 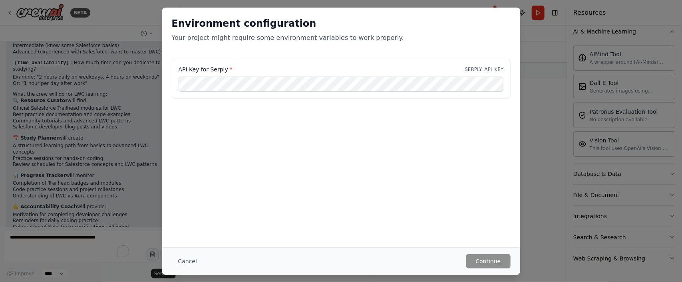 I want to click on button: Continue, so click(x=488, y=262).